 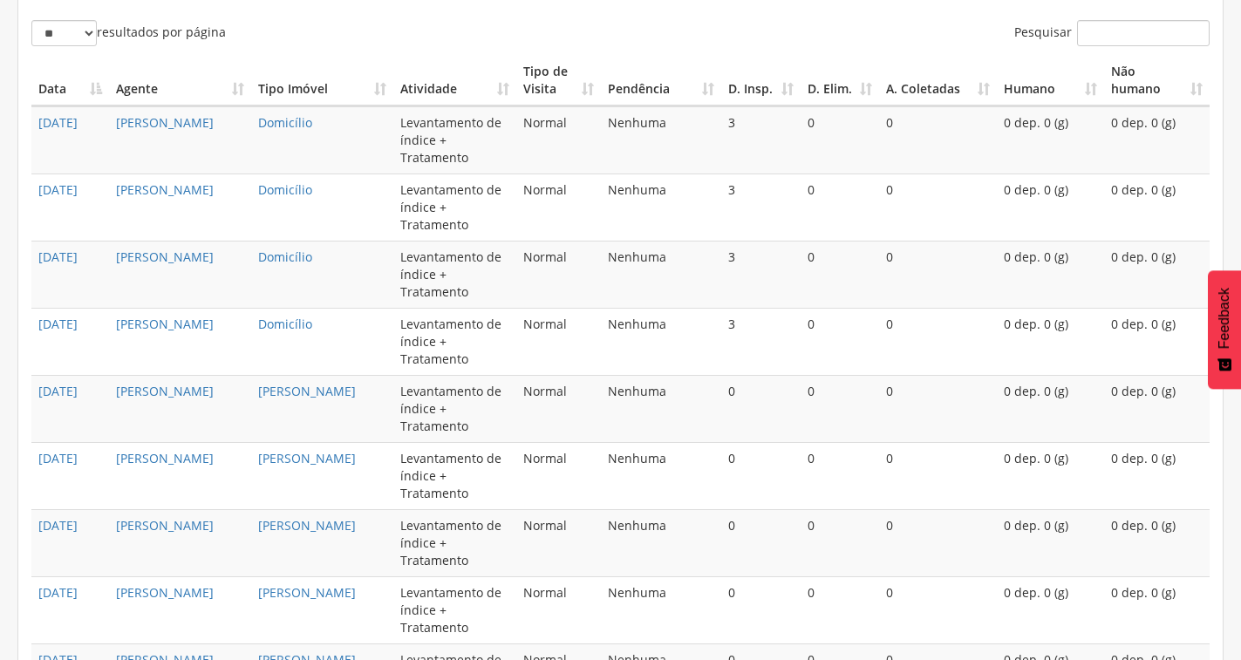 I want to click on th: Pendência: Ordenar colunas de forma ascendente, so click(x=661, y=81).